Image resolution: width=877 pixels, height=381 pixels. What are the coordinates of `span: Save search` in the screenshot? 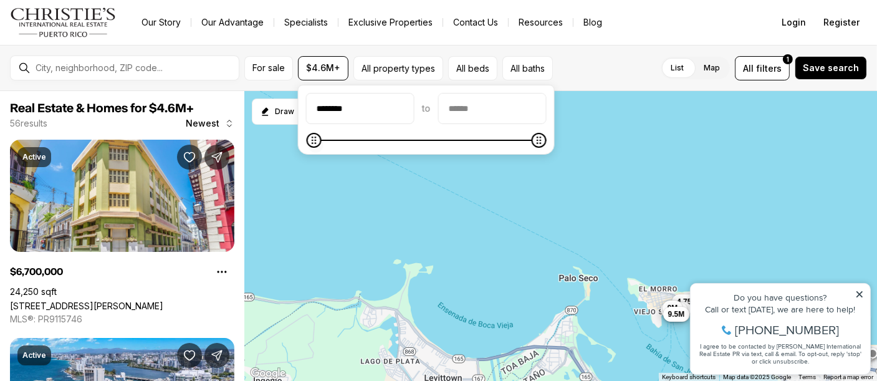 It's located at (831, 68).